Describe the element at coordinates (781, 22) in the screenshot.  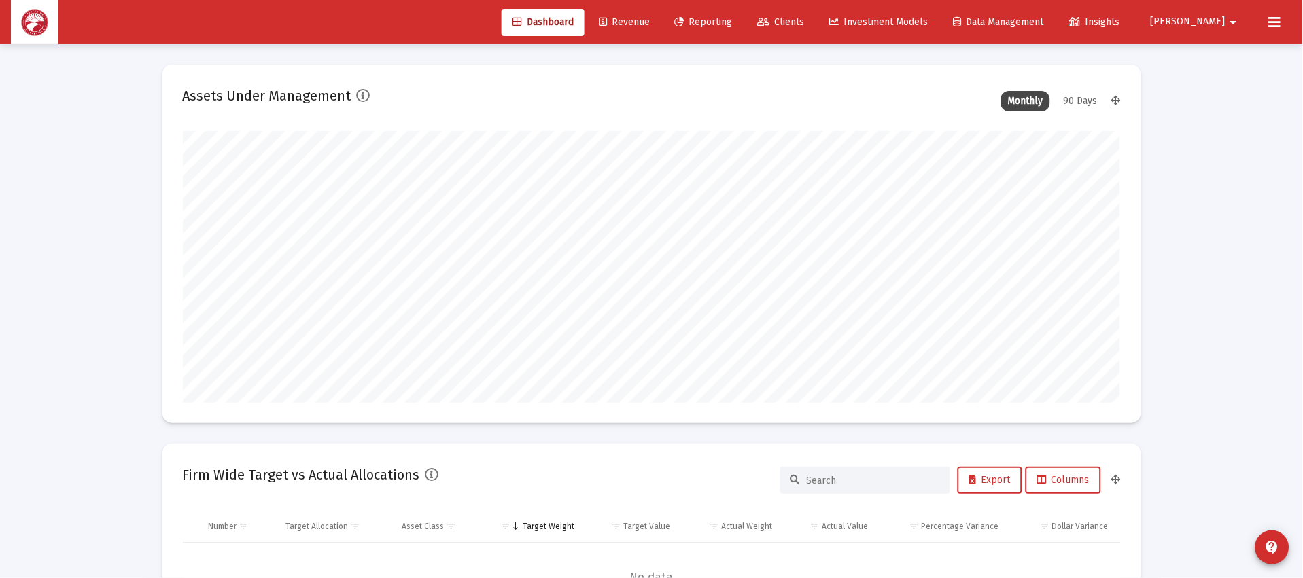
I see `a: Clients` at that location.